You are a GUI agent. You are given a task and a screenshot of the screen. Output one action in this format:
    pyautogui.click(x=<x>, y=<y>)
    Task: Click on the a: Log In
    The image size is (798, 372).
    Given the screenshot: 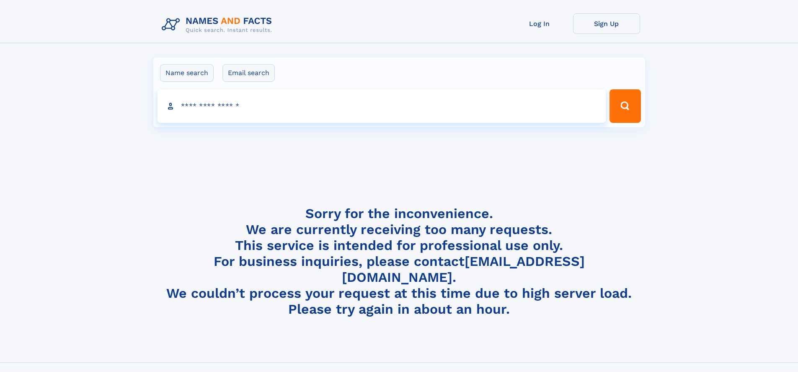 What is the action you would take?
    pyautogui.click(x=540, y=23)
    